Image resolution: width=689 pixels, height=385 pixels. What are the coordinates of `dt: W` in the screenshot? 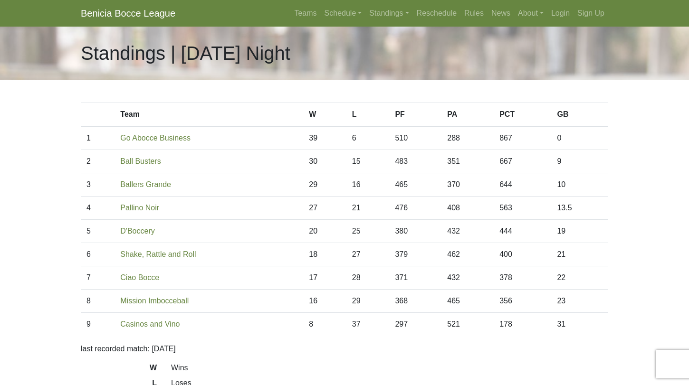 It's located at (119, 370).